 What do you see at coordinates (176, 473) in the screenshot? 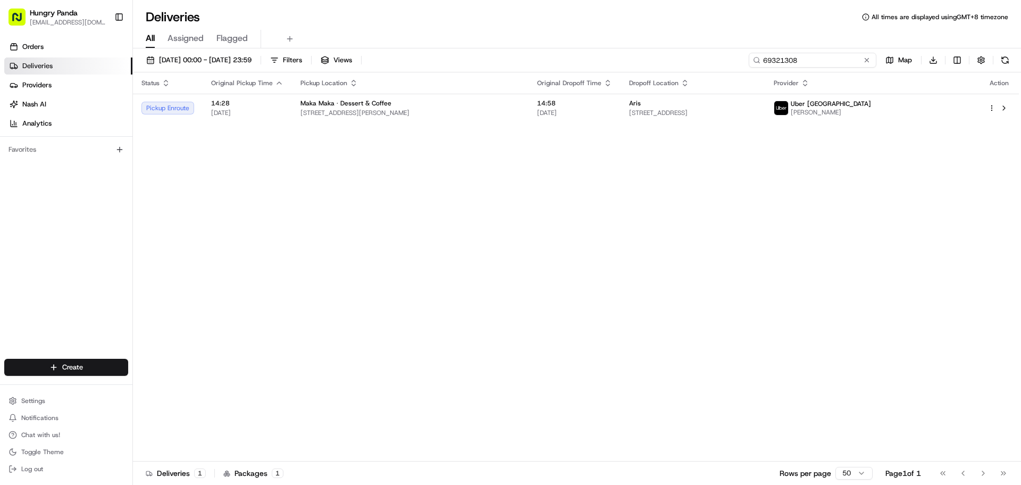
I see `div: Deliveries` at bounding box center [176, 473].